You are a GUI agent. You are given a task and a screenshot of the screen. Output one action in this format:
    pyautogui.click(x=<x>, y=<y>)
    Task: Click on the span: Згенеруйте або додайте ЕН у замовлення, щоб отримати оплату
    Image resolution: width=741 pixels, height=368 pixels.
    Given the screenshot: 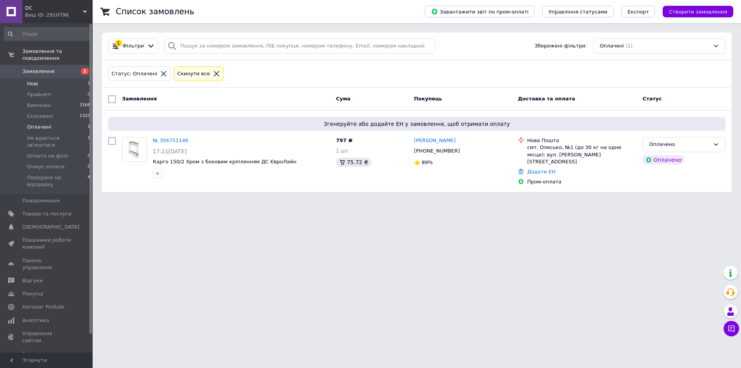 What is the action you would take?
    pyautogui.click(x=417, y=124)
    